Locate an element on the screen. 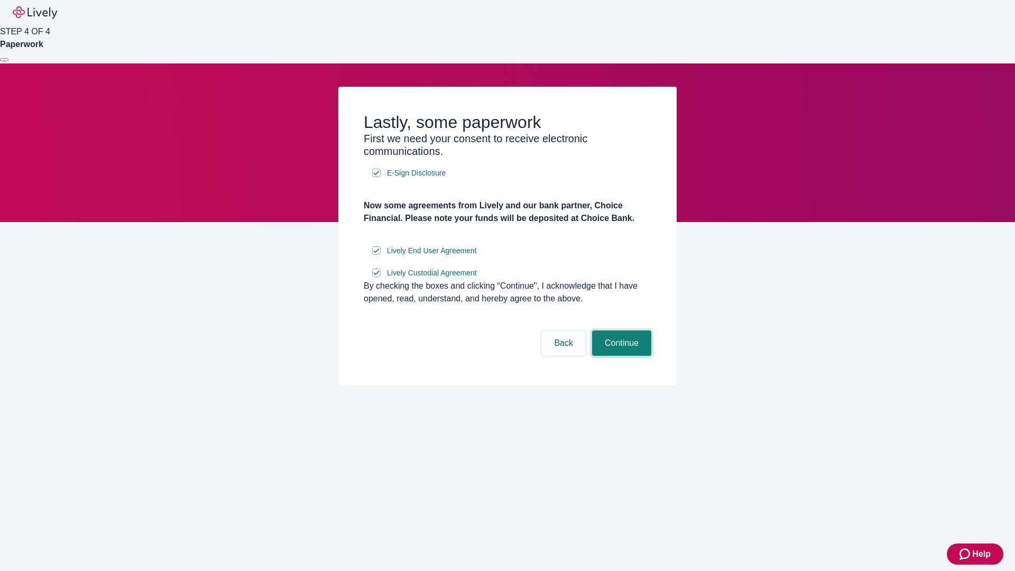 The width and height of the screenshot is (1015, 571). h3: First we need your consent to receive electronic communications. is located at coordinates (508, 145).